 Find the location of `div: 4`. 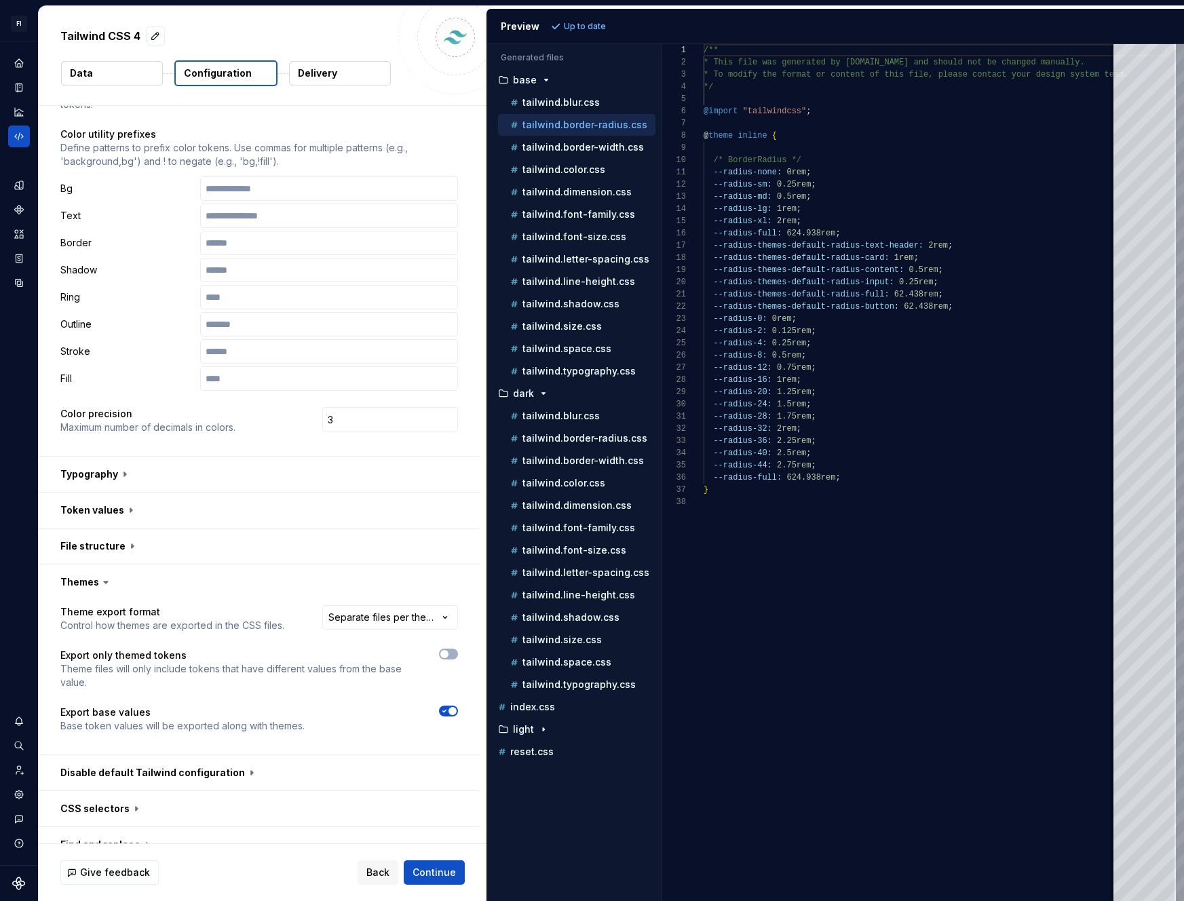

div: 4 is located at coordinates (674, 87).